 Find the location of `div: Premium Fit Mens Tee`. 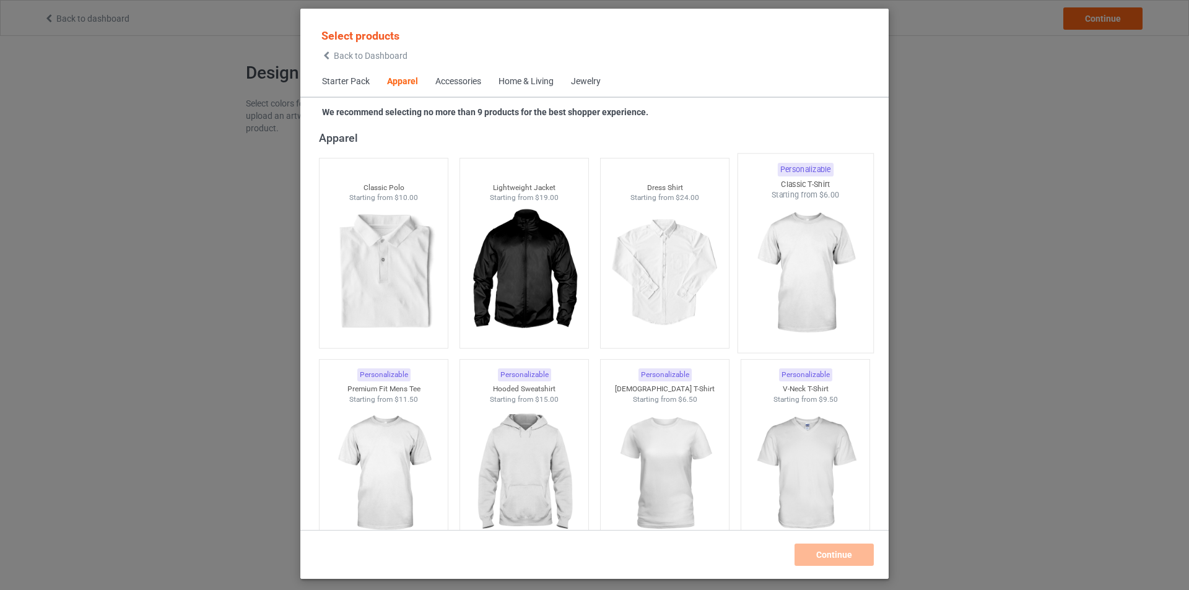

div: Premium Fit Mens Tee is located at coordinates (384, 389).